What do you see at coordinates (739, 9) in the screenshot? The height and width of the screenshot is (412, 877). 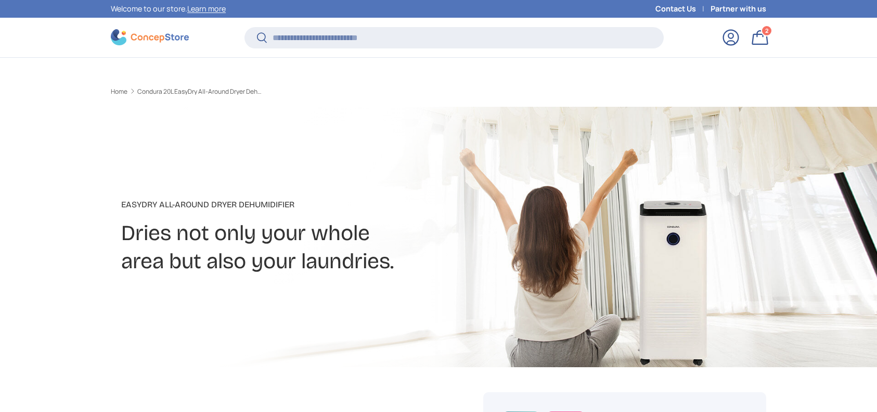 I see `a: Partner with us` at bounding box center [739, 9].